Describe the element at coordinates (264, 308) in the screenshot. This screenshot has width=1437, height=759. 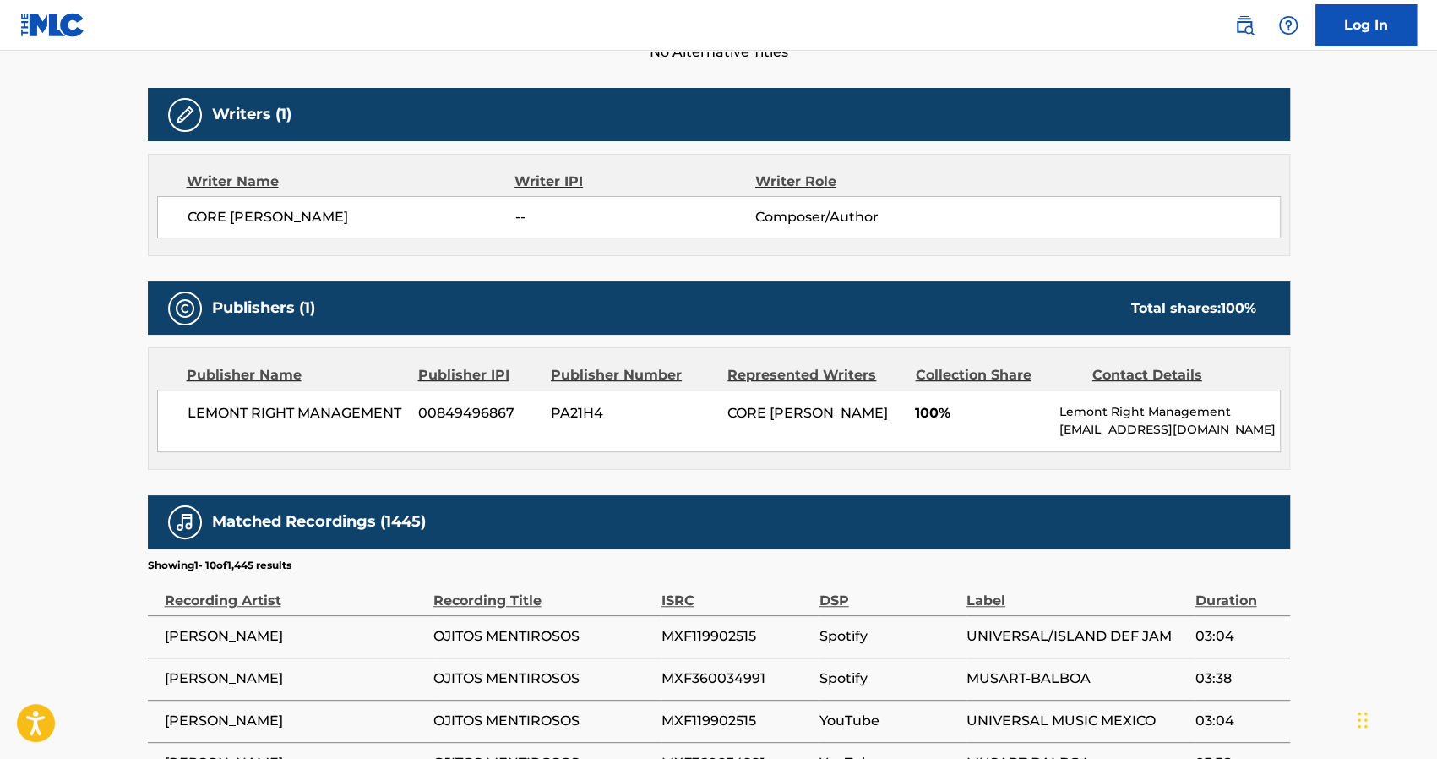
I see `h5: Publishers (1)` at that location.